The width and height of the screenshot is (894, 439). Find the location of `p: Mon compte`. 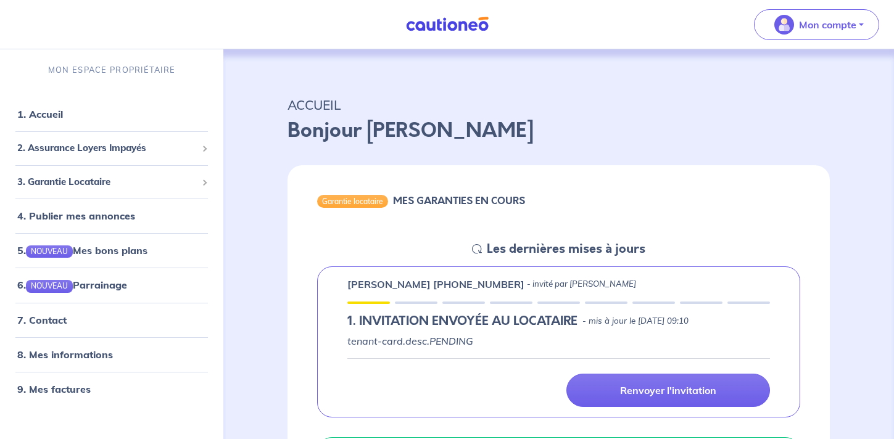

p: Mon compte is located at coordinates (827, 25).